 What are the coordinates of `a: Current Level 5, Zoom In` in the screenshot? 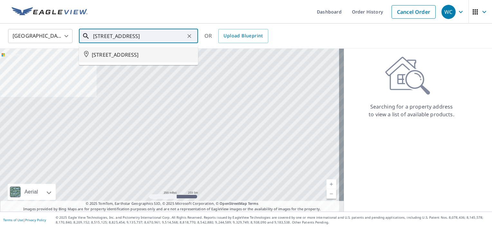 It's located at (331, 184).